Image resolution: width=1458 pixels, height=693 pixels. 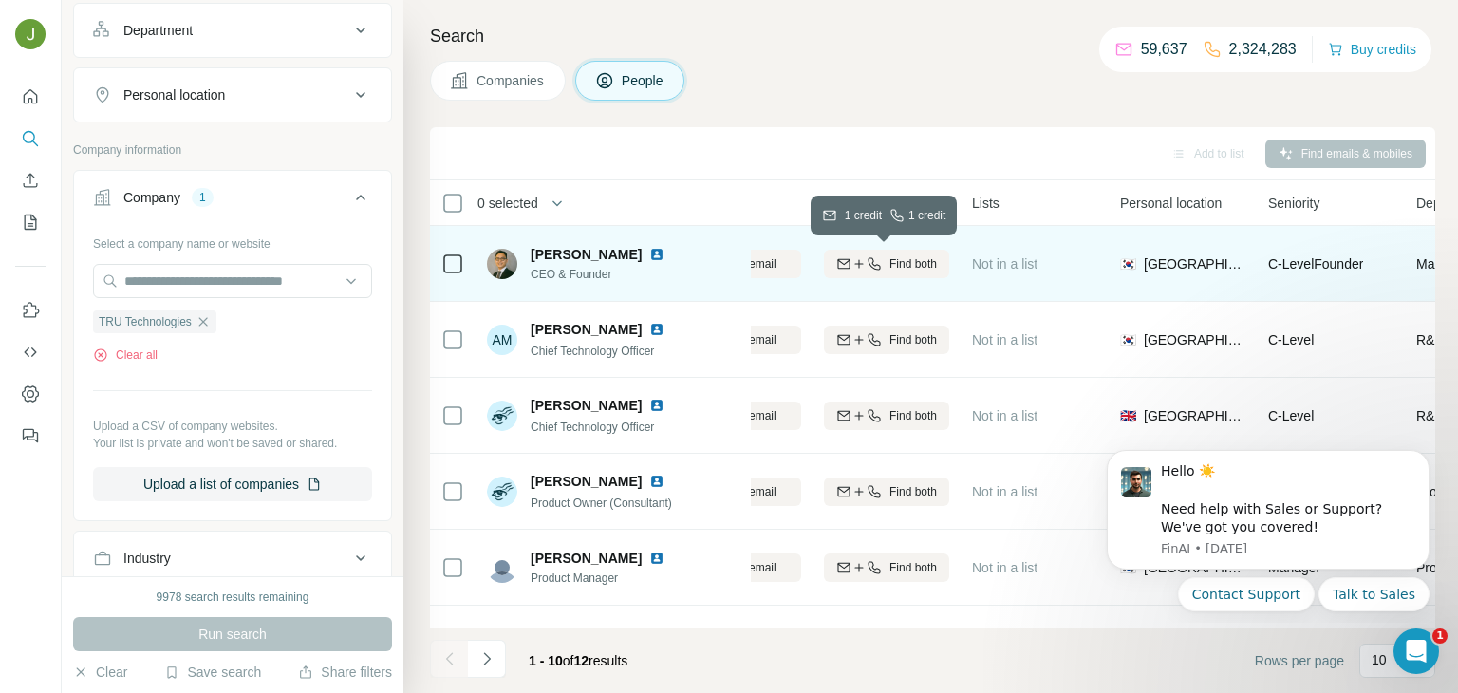 I want to click on p: Company information, so click(x=233, y=150).